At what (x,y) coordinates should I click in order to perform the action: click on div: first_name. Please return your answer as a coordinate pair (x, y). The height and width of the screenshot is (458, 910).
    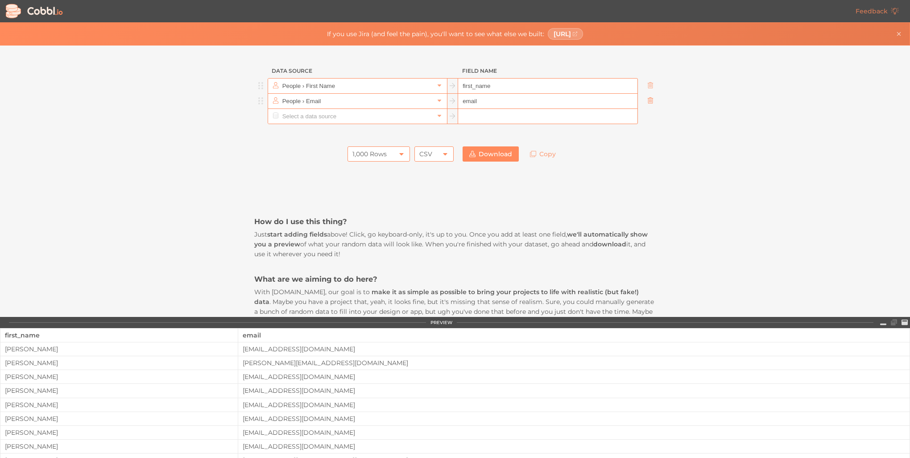
    Looking at the image, I should click on (119, 335).